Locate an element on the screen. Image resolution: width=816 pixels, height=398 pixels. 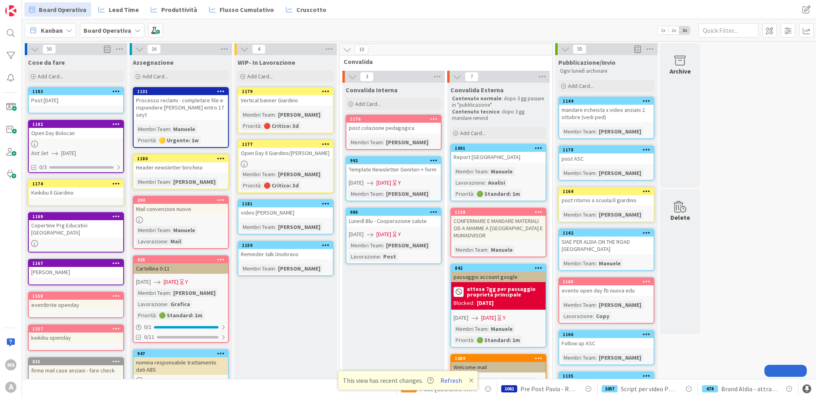
a: Board Operativa is located at coordinates (58, 10).